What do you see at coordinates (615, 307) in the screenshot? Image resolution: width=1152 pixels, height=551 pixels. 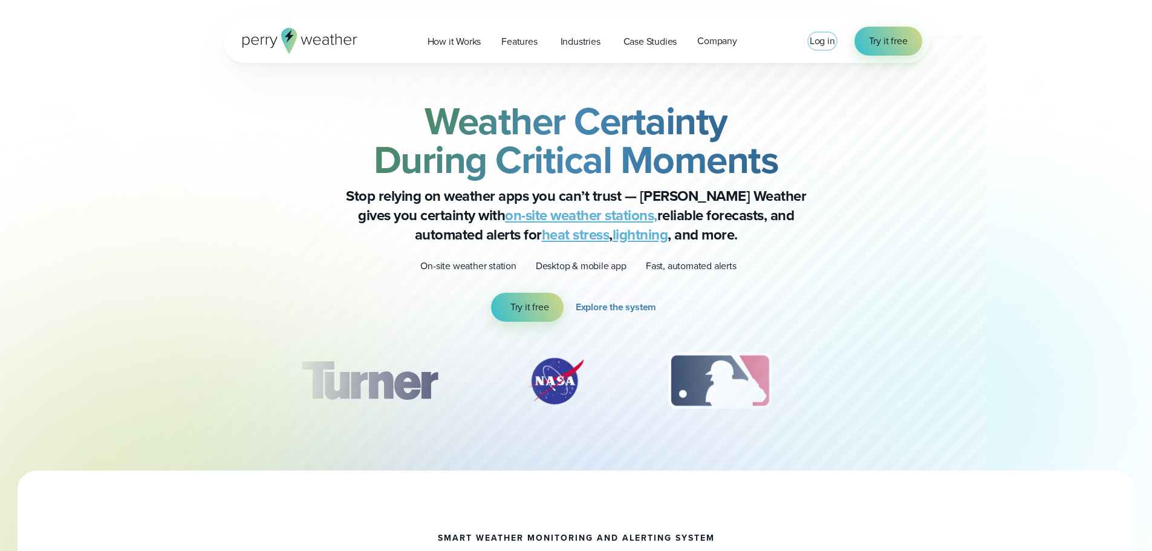 I see `span: Explore the system` at bounding box center [615, 307].